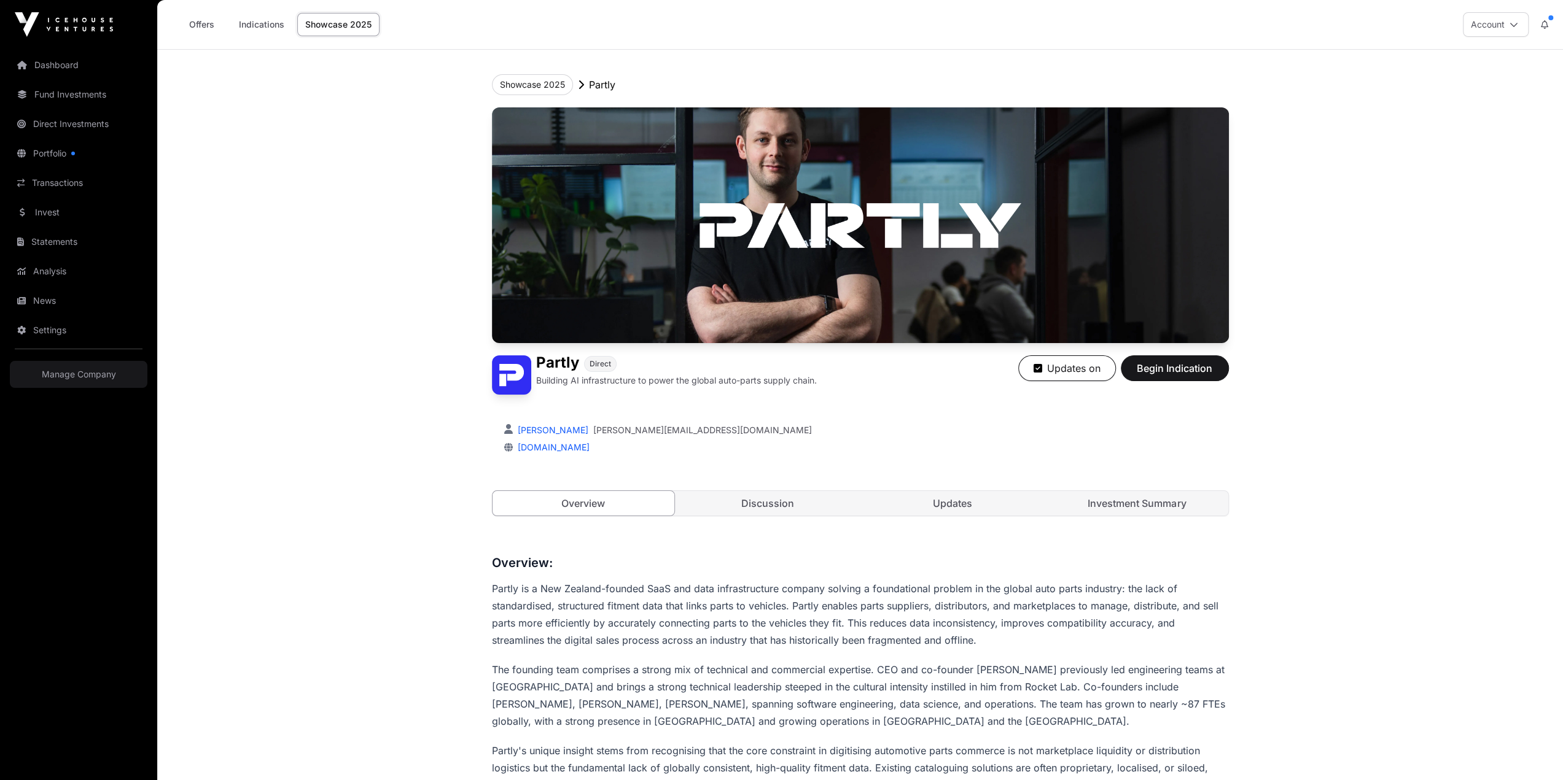 The height and width of the screenshot is (780, 1563). What do you see at coordinates (860, 563) in the screenshot?
I see `h3: Overview:` at bounding box center [860, 563].